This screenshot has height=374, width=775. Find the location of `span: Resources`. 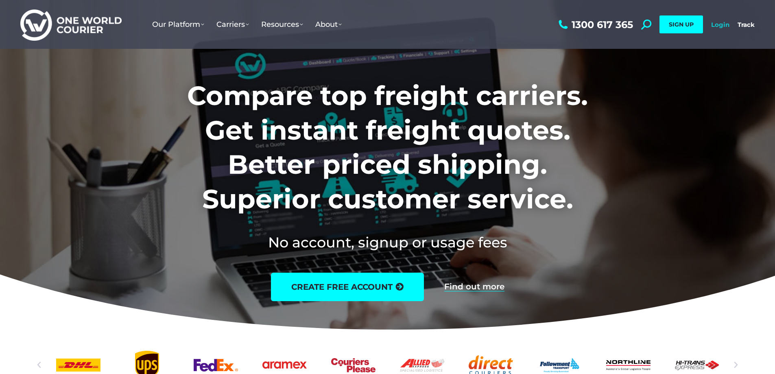

span: Resources is located at coordinates (282, 24).